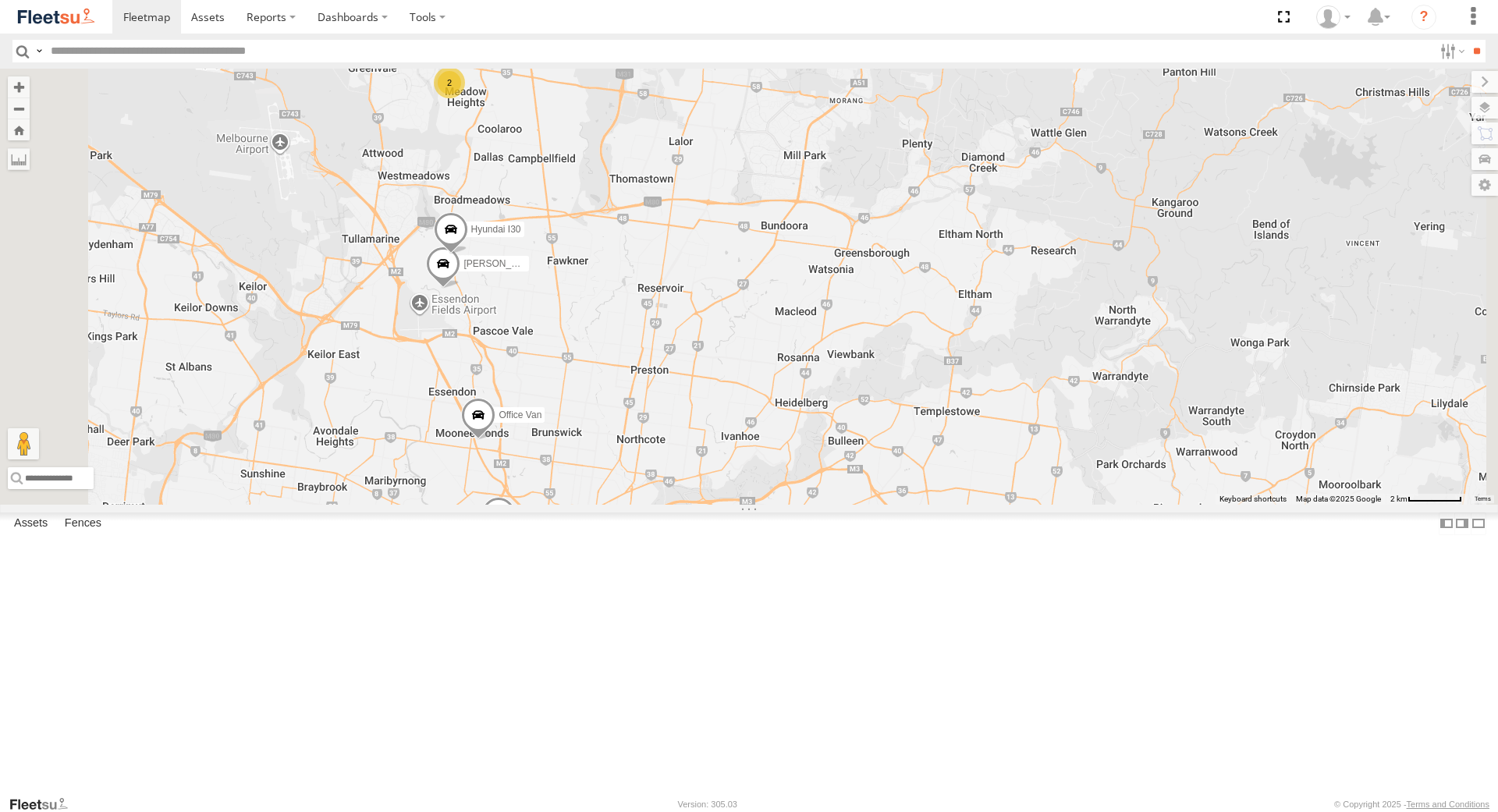 The height and width of the screenshot is (812, 1498). I want to click on button: Drag Pegman onto the map to open Street View, so click(24, 444).